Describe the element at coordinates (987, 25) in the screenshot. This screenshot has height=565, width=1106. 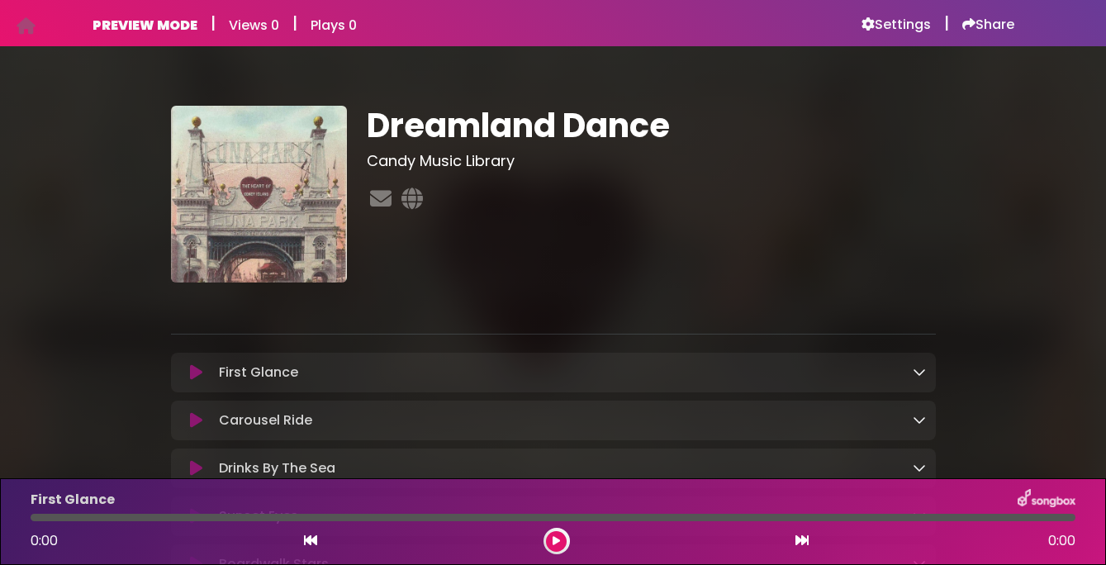
I see `a: Share` at that location.